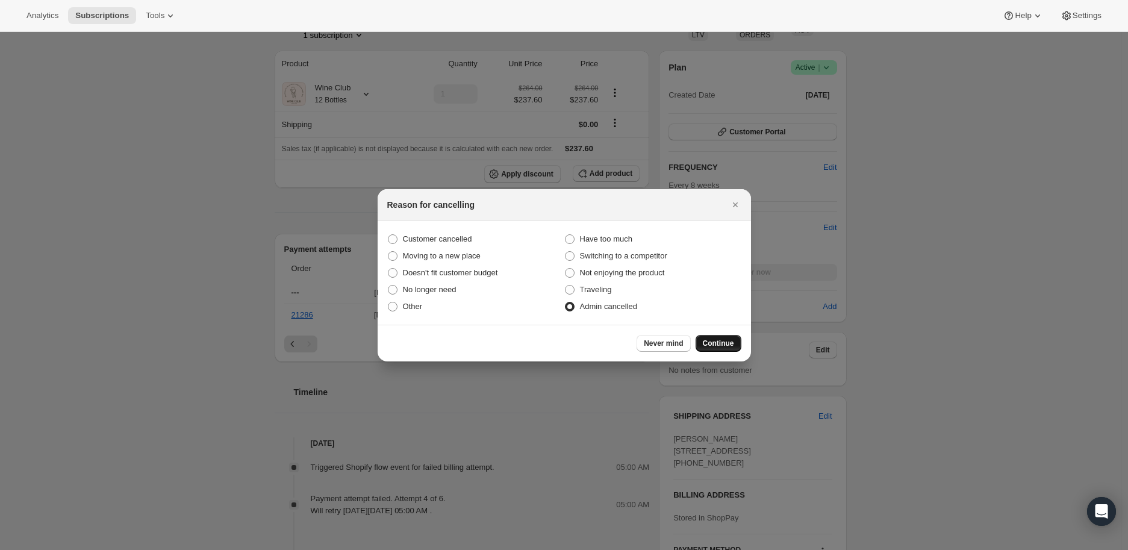  Describe the element at coordinates (663, 343) in the screenshot. I see `span: Never mind` at that location.